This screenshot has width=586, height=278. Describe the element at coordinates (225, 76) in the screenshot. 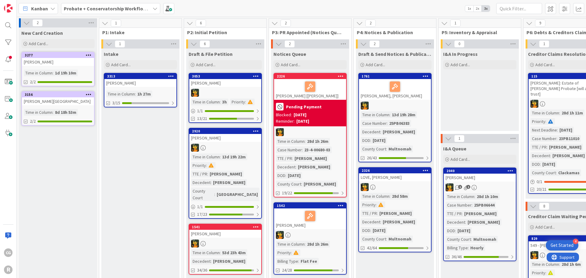

I see `div: 3053` at that location.